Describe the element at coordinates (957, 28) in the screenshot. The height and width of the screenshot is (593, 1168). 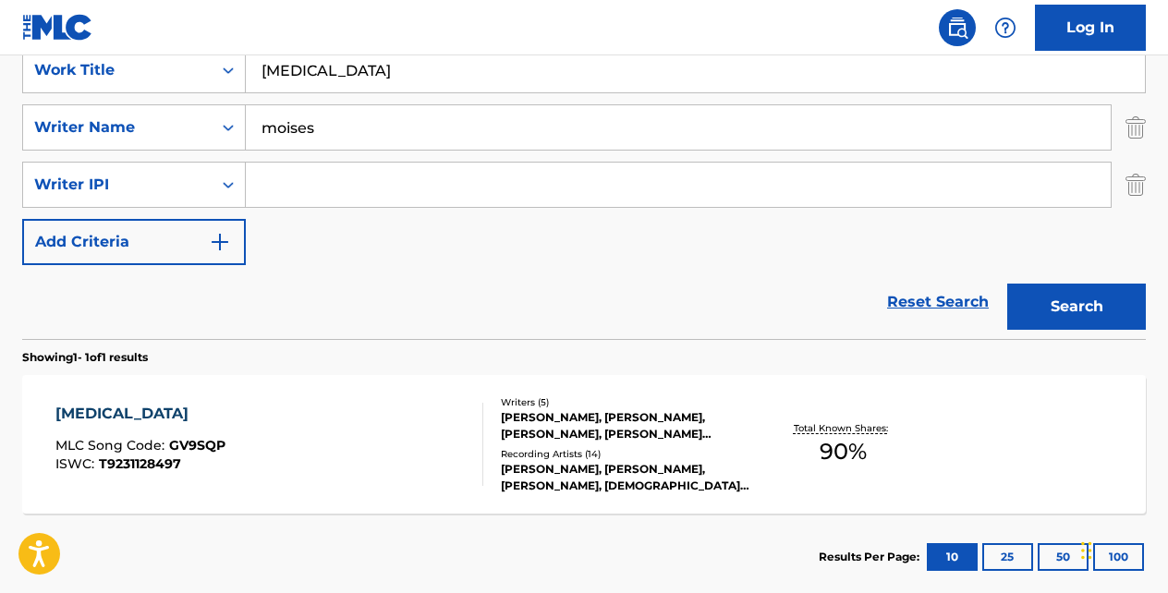
I see `img: search` at that location.